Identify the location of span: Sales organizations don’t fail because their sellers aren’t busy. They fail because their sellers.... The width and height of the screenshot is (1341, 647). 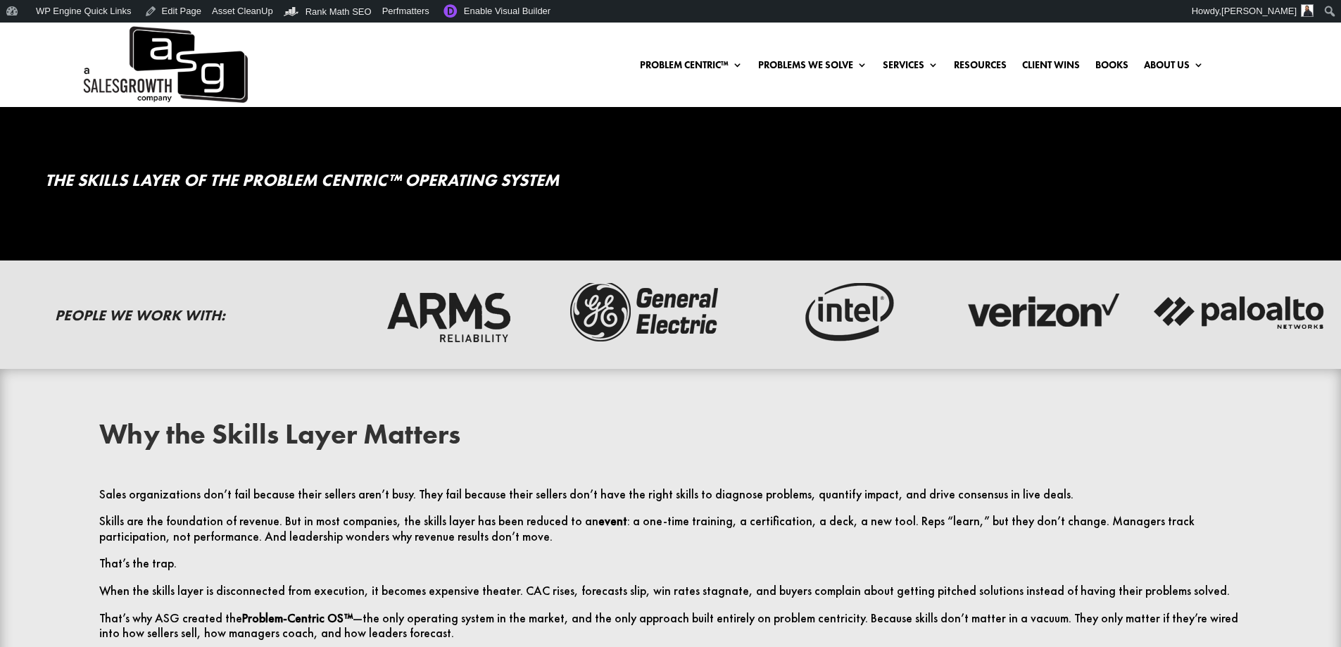
(587, 494).